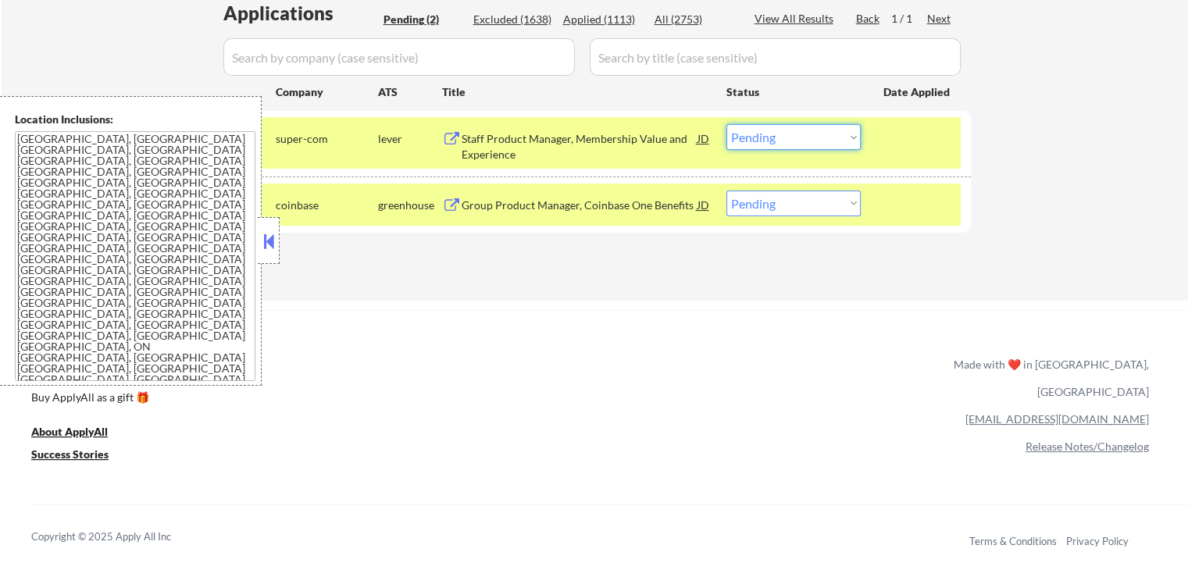 The width and height of the screenshot is (1188, 570). Describe the element at coordinates (326, 205) in the screenshot. I see `div: coinbase` at that location.